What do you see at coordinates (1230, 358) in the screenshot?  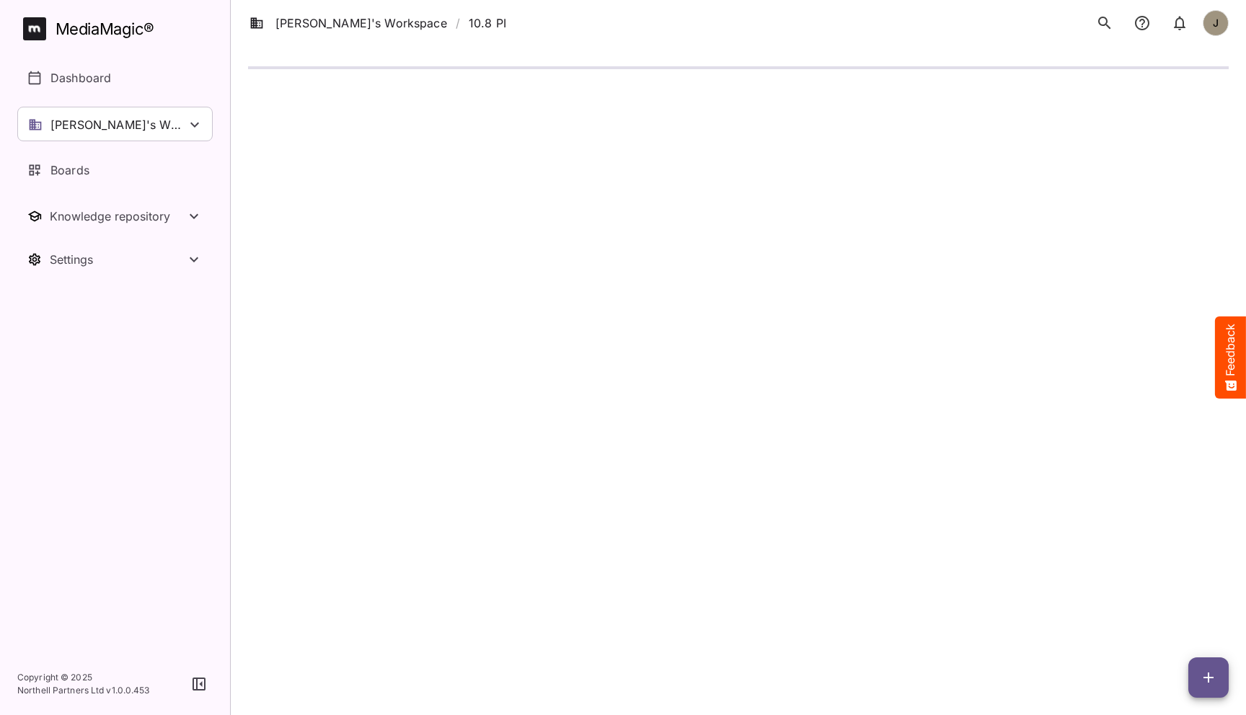 I see `button: Feedback` at bounding box center [1230, 358].